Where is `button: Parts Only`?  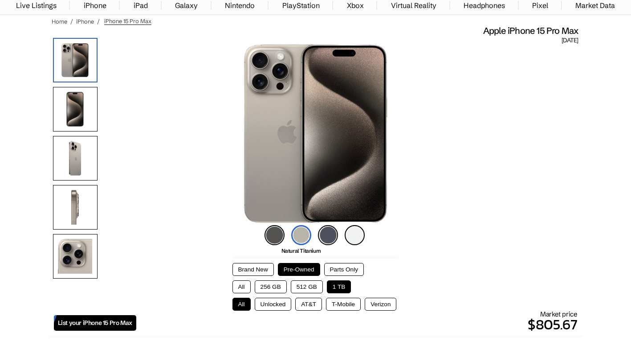 button: Parts Only is located at coordinates (344, 269).